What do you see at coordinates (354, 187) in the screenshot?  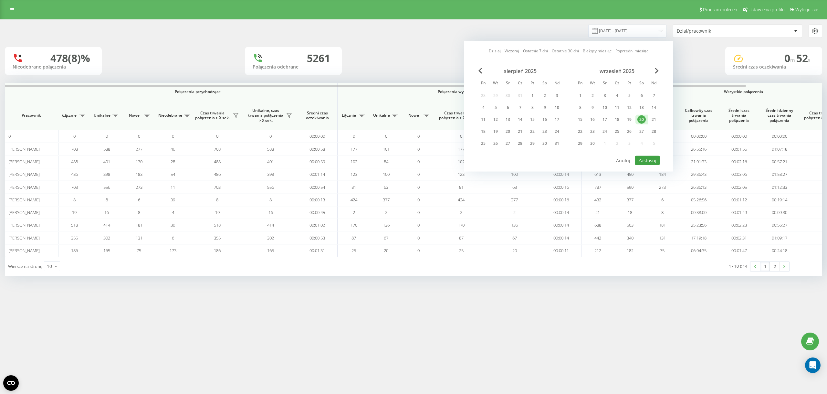 I see `span: 81` at bounding box center [354, 187].